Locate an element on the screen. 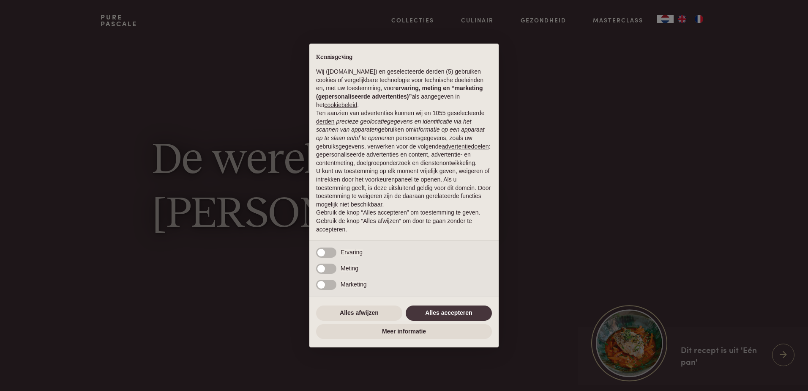  em: precieze geolocatiegegevens en identificatie via het scannen van apparaten is located at coordinates (393, 126).